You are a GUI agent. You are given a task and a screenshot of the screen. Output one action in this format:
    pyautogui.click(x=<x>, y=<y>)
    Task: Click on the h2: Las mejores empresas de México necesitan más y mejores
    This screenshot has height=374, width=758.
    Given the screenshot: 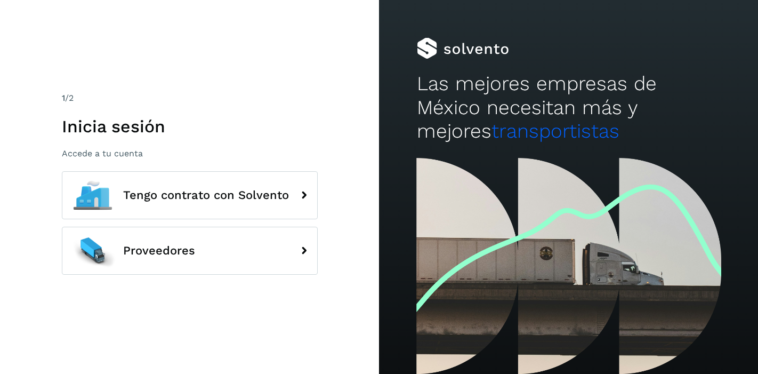 What is the action you would take?
    pyautogui.click(x=569, y=107)
    